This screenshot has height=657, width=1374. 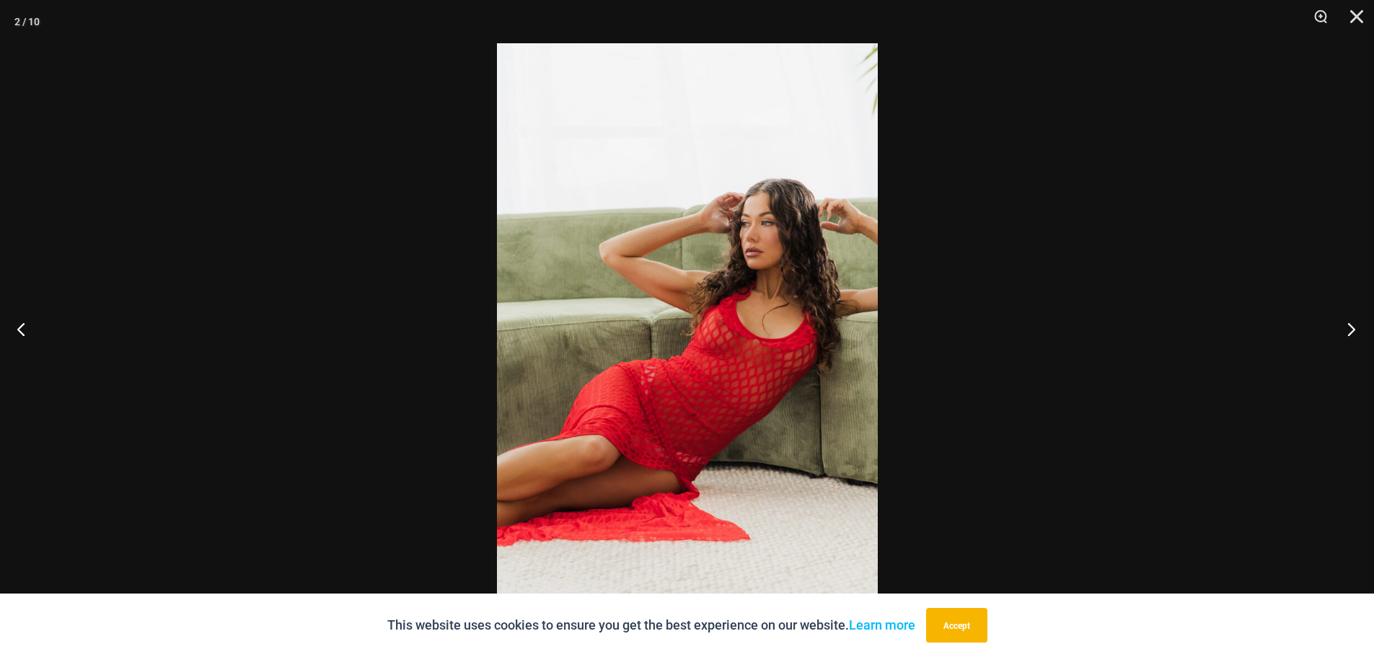 I want to click on div: 2 / 10, so click(x=27, y=22).